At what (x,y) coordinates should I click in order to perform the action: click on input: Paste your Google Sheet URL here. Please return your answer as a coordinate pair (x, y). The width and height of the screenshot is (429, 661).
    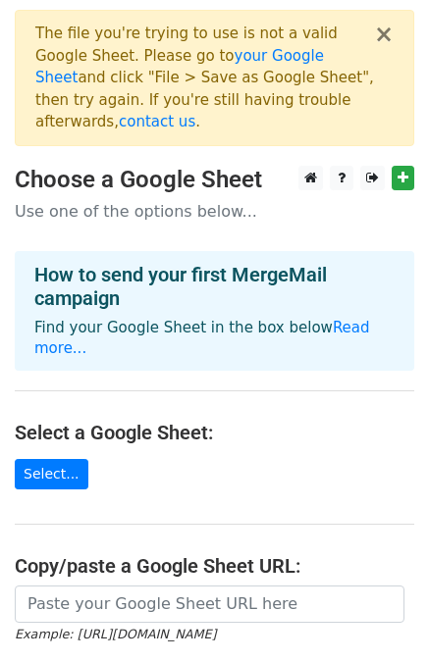
    Looking at the image, I should click on (209, 604).